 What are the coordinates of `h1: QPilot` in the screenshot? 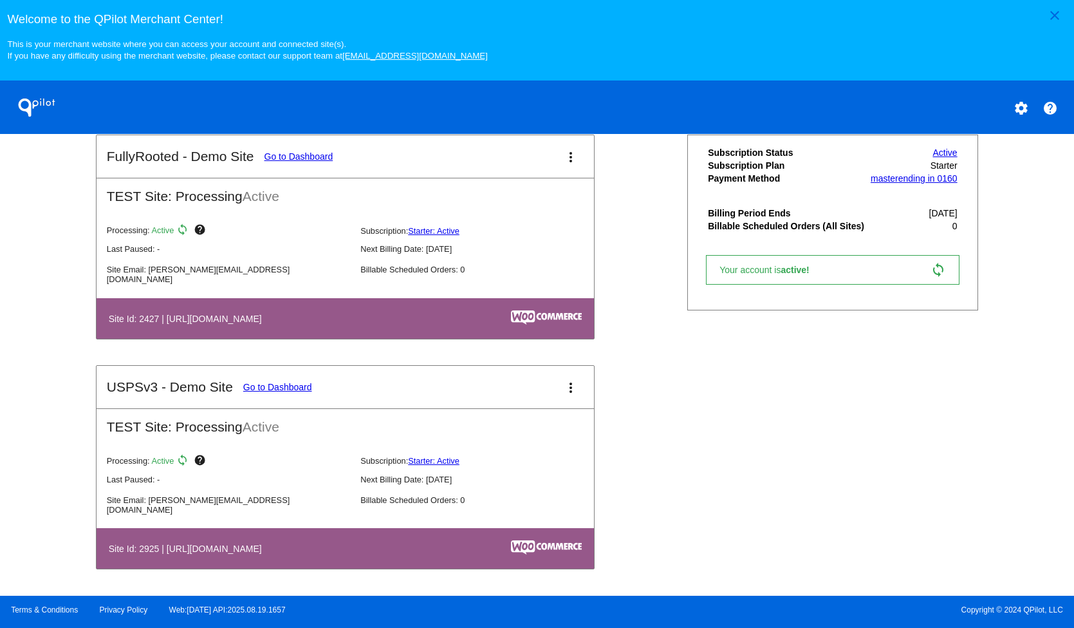 It's located at (37, 108).